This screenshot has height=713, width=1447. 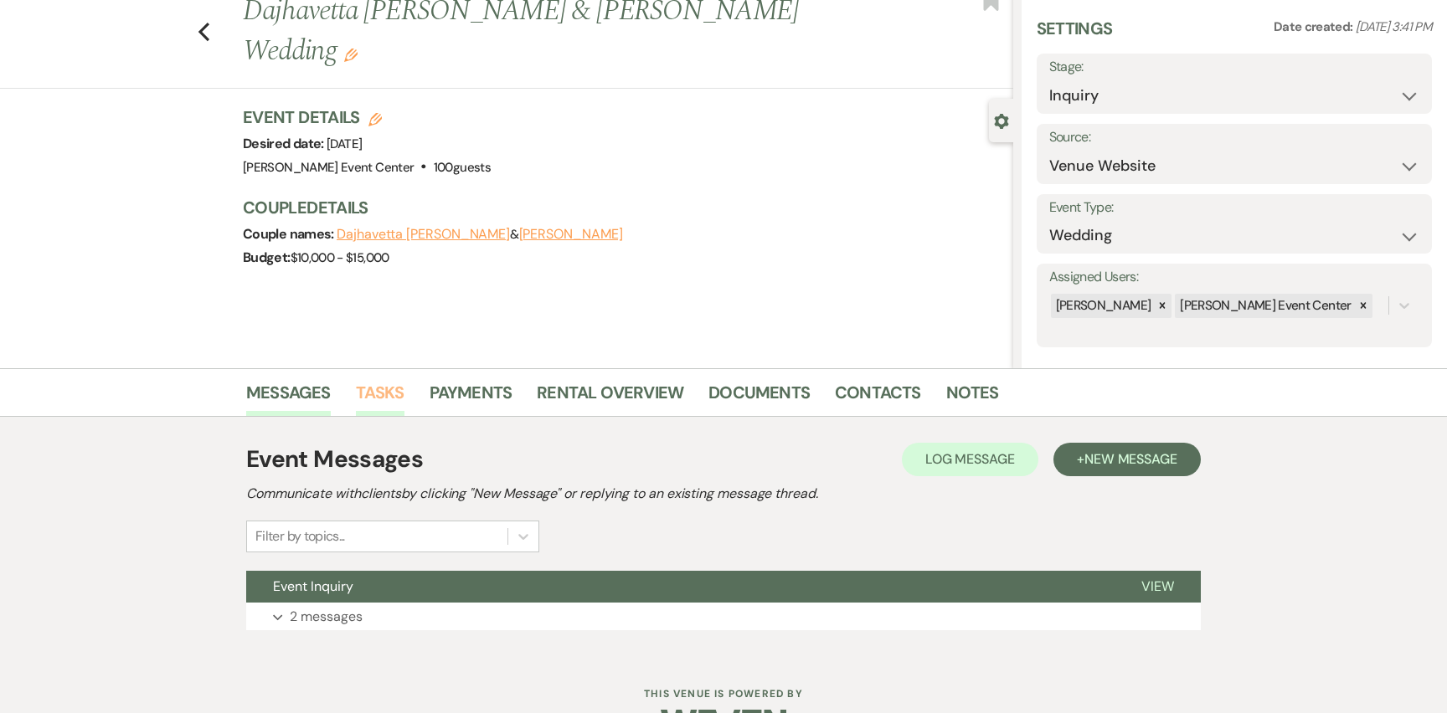 What do you see at coordinates (462, 167) in the screenshot?
I see `span: 100 guests` at bounding box center [462, 167].